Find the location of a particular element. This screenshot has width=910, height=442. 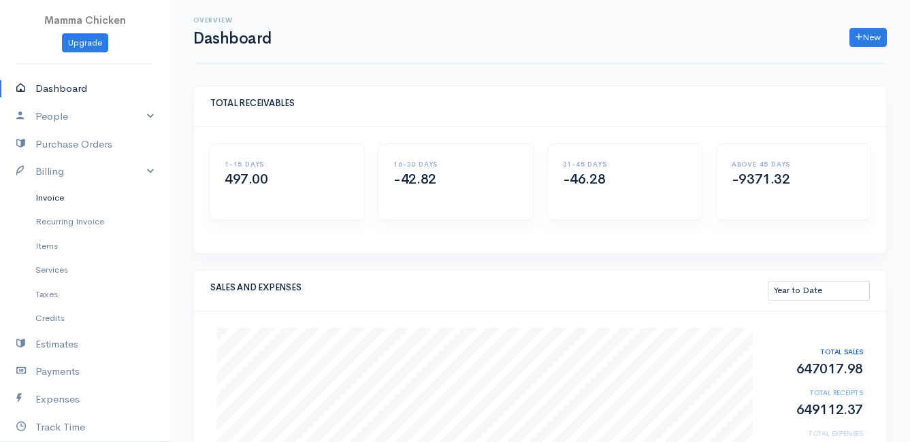

span: -9371.32 is located at coordinates (761, 179).